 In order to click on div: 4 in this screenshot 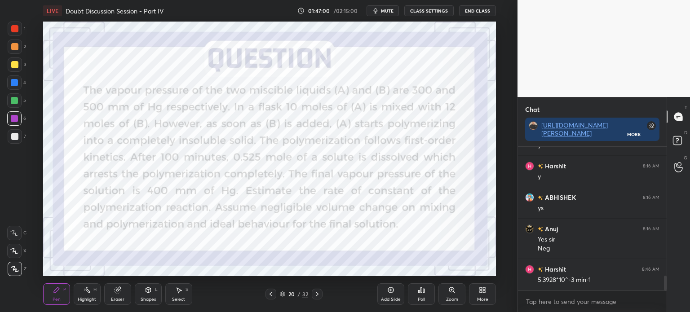, I will do `click(17, 83)`.